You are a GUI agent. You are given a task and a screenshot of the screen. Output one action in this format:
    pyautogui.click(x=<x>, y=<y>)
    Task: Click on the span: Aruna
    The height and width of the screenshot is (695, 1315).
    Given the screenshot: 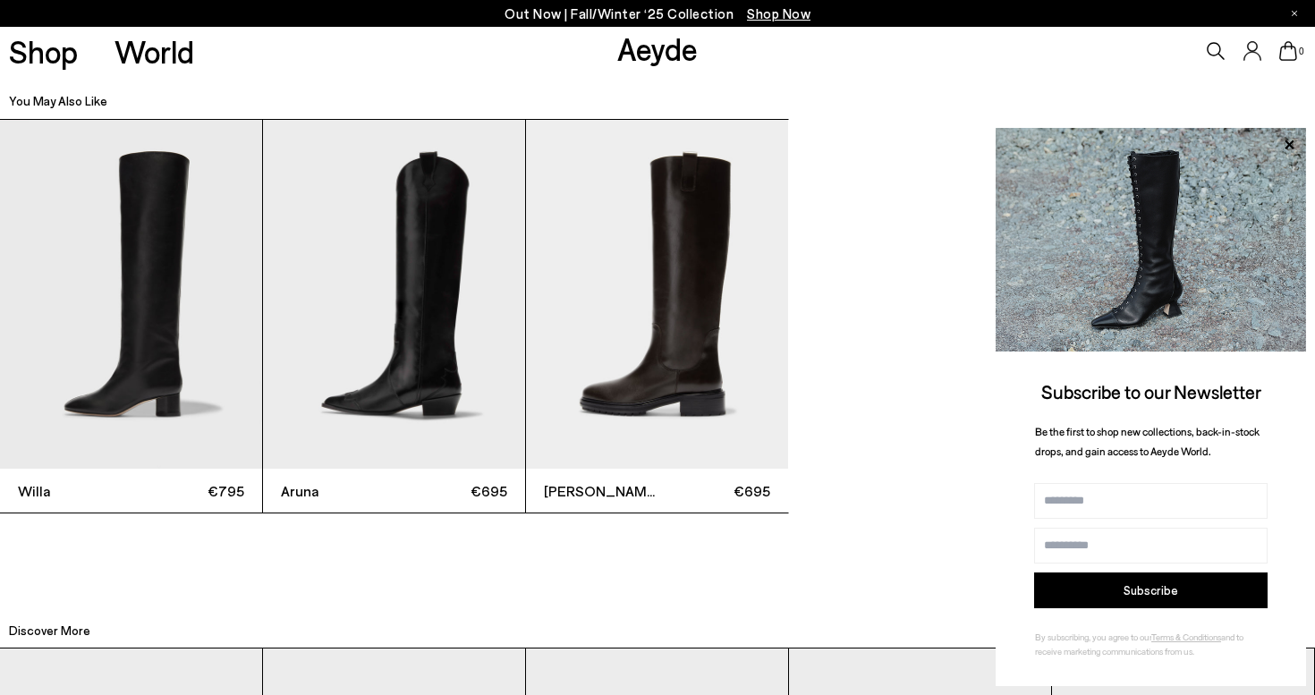 What is the action you would take?
    pyautogui.click(x=337, y=491)
    